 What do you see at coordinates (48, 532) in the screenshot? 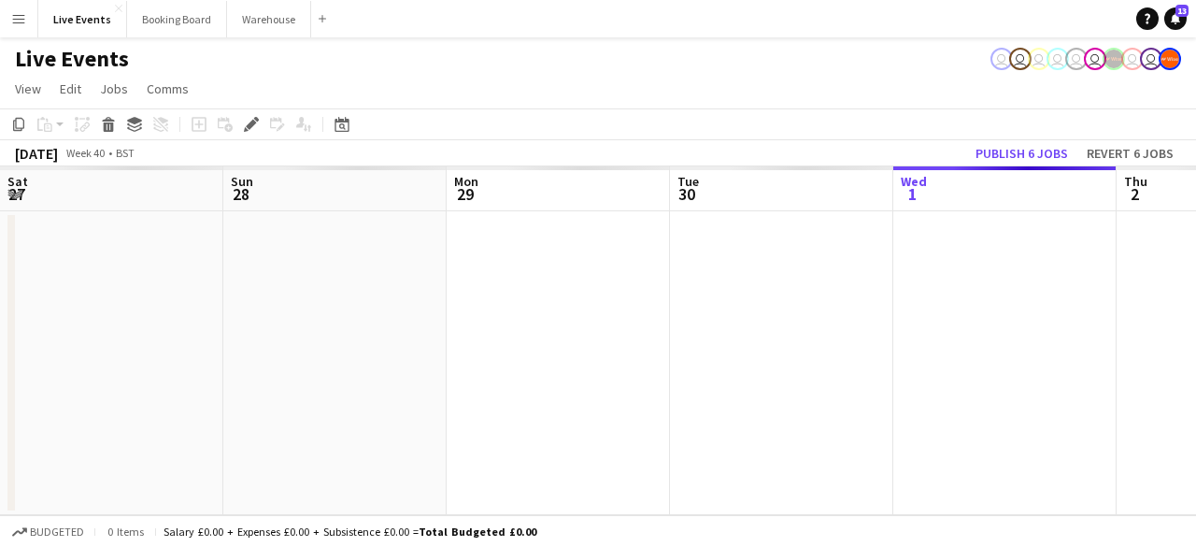
I see `button: Budgeted` at bounding box center [48, 532].